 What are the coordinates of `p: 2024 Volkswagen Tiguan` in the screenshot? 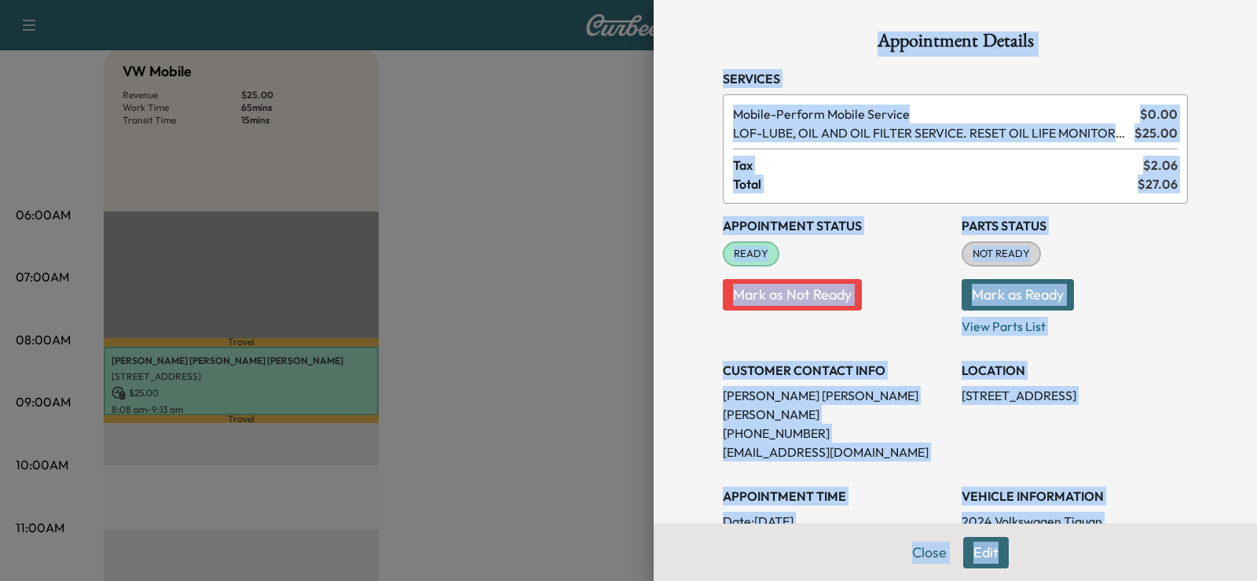 It's located at (1075, 521).